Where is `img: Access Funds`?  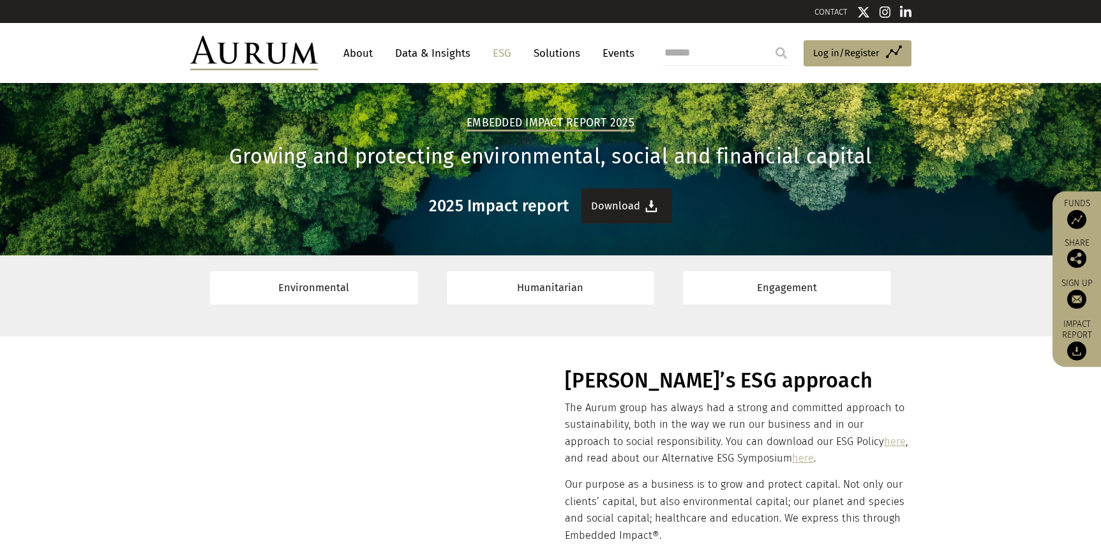 img: Access Funds is located at coordinates (1076, 219).